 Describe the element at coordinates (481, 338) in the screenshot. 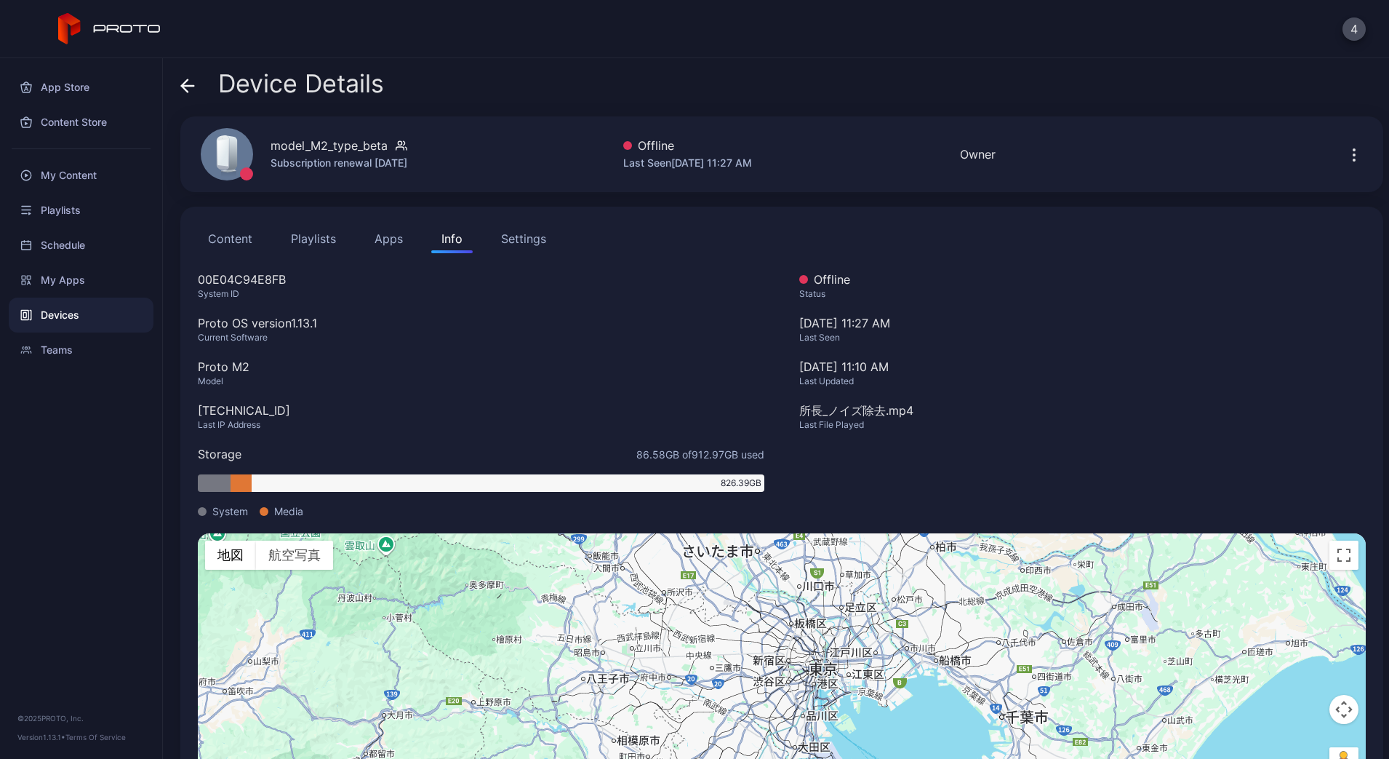

I see `div: Current Software` at that location.